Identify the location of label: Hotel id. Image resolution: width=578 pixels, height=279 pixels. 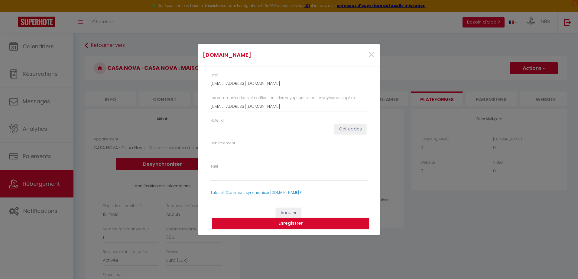
(217, 121).